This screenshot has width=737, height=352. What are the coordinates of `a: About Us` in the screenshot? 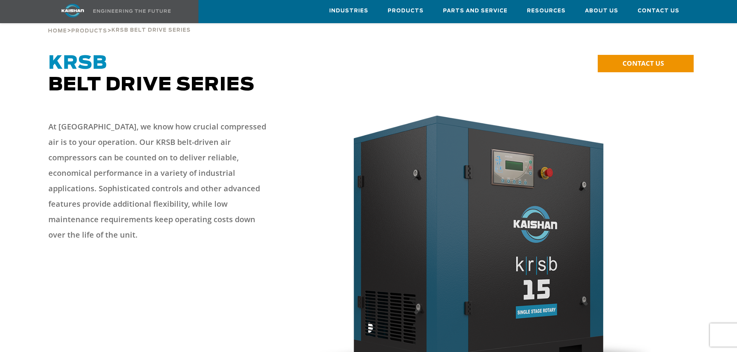 It's located at (601, 11).